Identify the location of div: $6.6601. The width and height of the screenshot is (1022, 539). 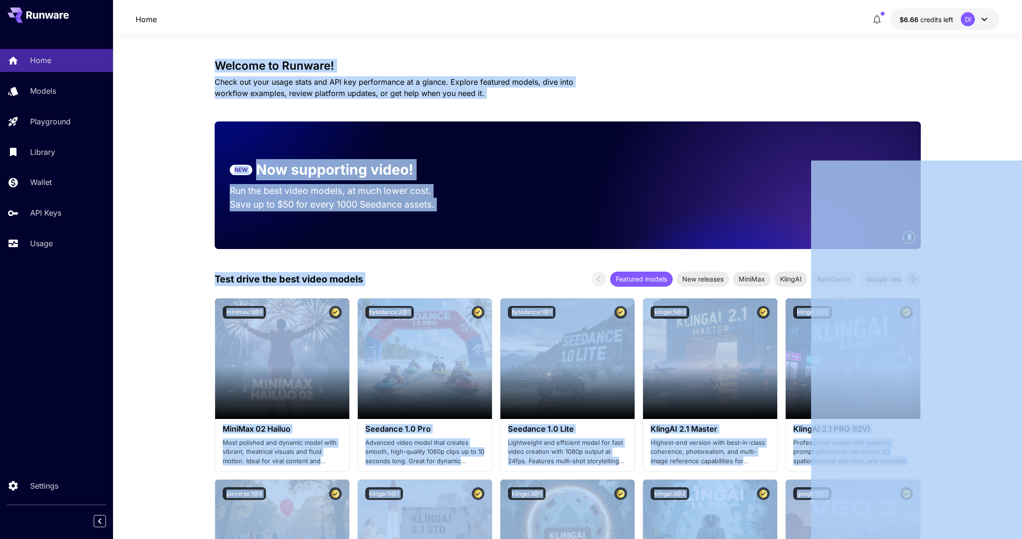
(927, 19).